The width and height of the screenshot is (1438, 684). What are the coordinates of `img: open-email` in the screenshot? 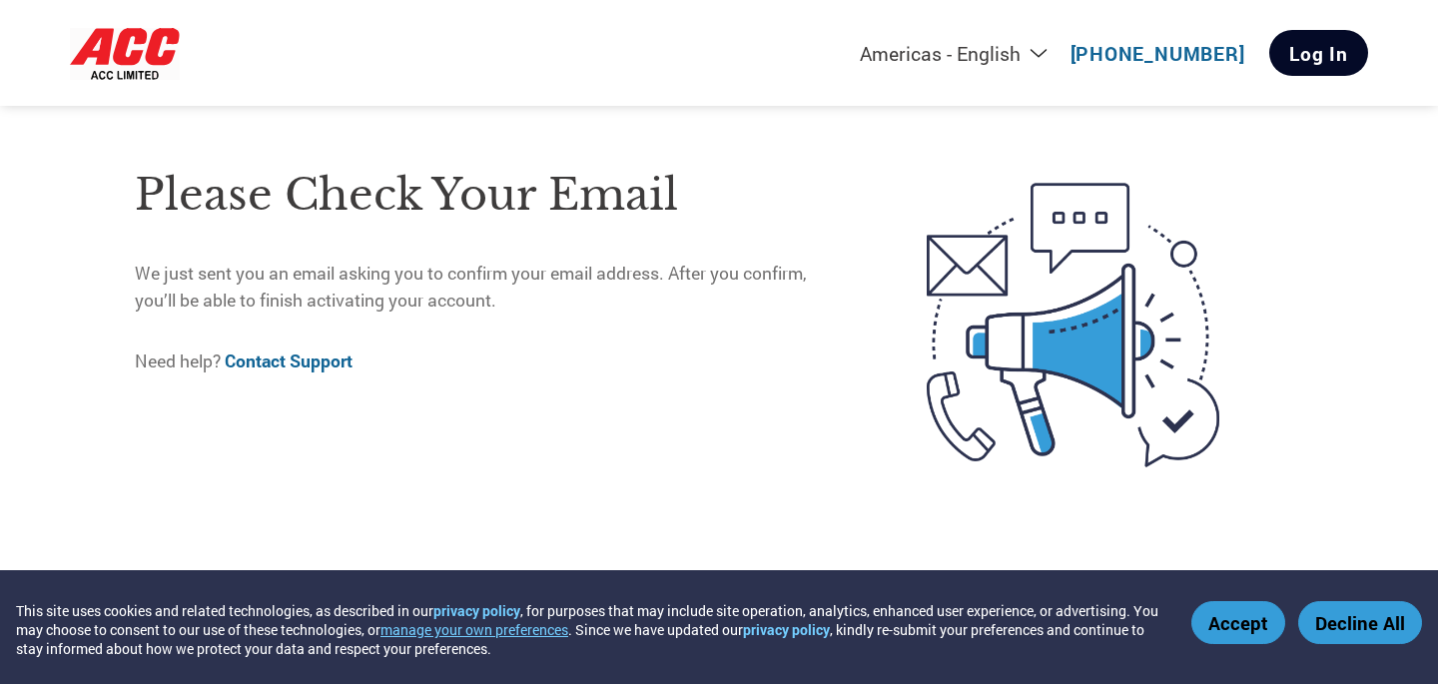 It's located at (1072, 325).